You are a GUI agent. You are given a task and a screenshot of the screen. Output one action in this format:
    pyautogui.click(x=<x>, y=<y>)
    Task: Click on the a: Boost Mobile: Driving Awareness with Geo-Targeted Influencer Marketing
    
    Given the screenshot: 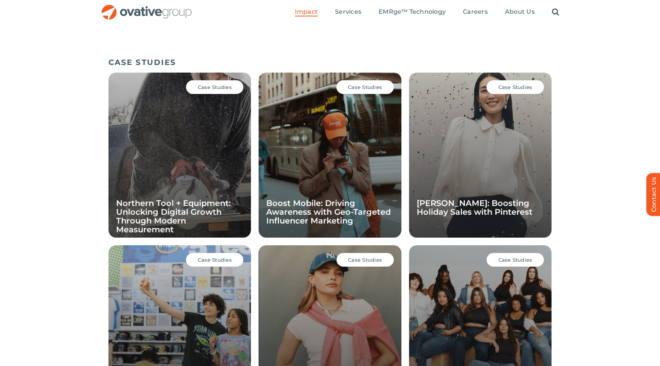 What is the action you would take?
    pyautogui.click(x=328, y=212)
    